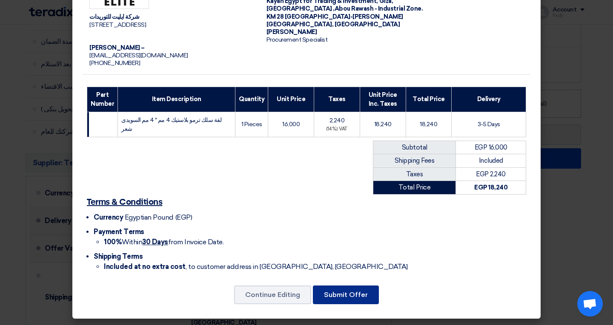  Describe the element at coordinates (291, 124) in the screenshot. I see `span: 16,000` at that location.